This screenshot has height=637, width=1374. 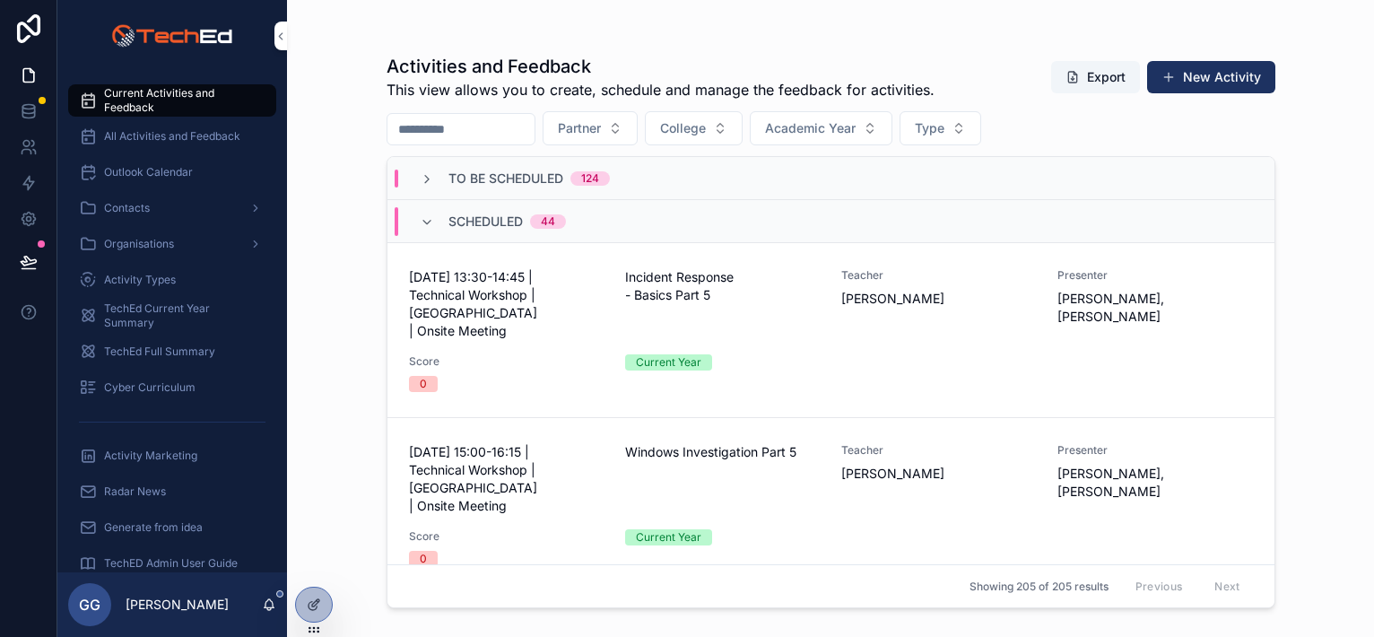 I want to click on div: scrollable content, so click(x=172, y=322).